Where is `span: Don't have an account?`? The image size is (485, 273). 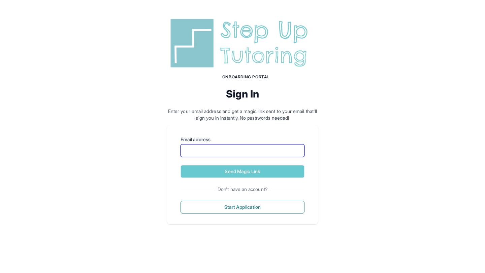 span: Don't have an account? is located at coordinates (242, 189).